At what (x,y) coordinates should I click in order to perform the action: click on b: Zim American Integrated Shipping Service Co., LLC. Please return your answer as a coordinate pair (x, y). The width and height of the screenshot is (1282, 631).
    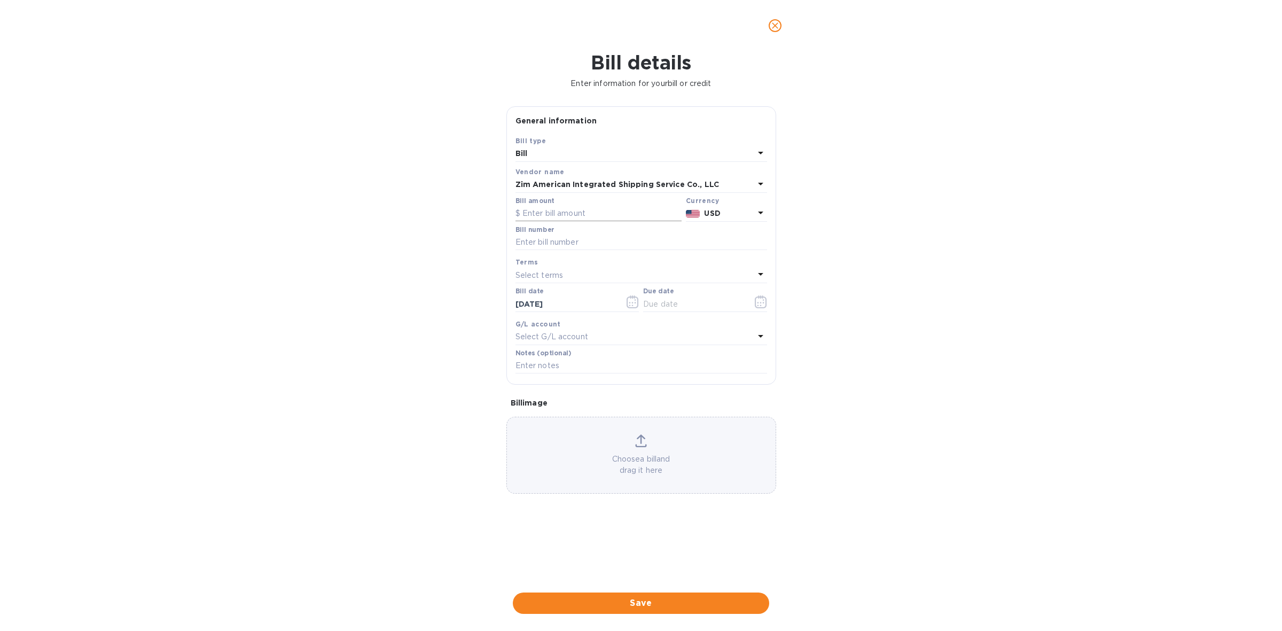
    Looking at the image, I should click on (617, 184).